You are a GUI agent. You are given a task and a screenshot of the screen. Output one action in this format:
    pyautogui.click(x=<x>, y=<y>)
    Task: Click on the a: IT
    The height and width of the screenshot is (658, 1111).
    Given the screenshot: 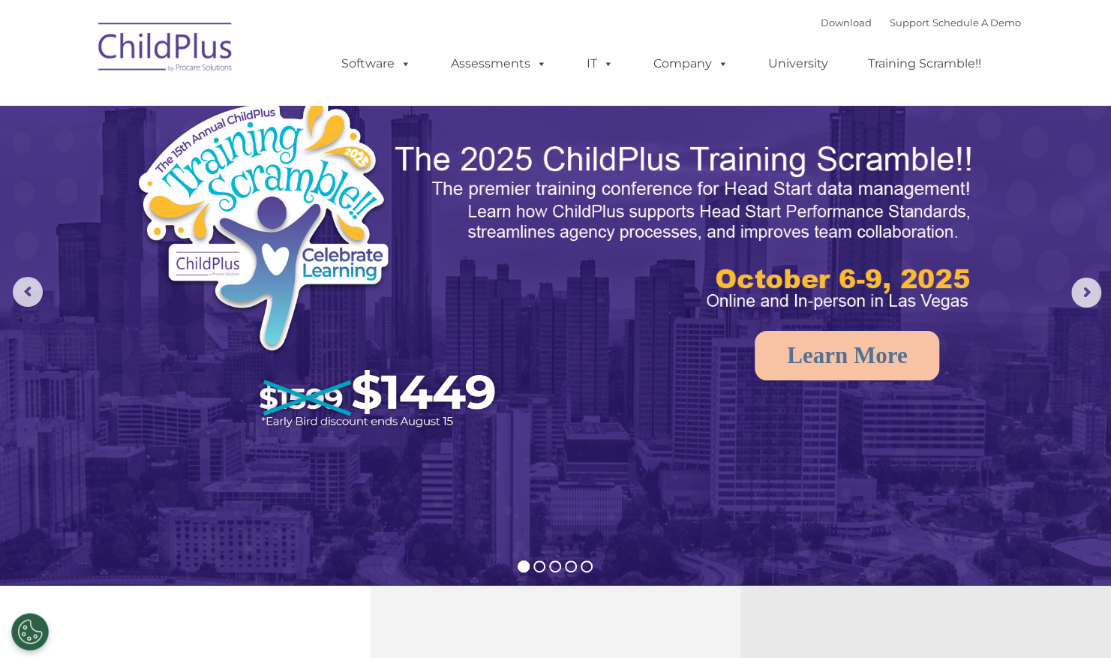 What is the action you would take?
    pyautogui.click(x=600, y=64)
    